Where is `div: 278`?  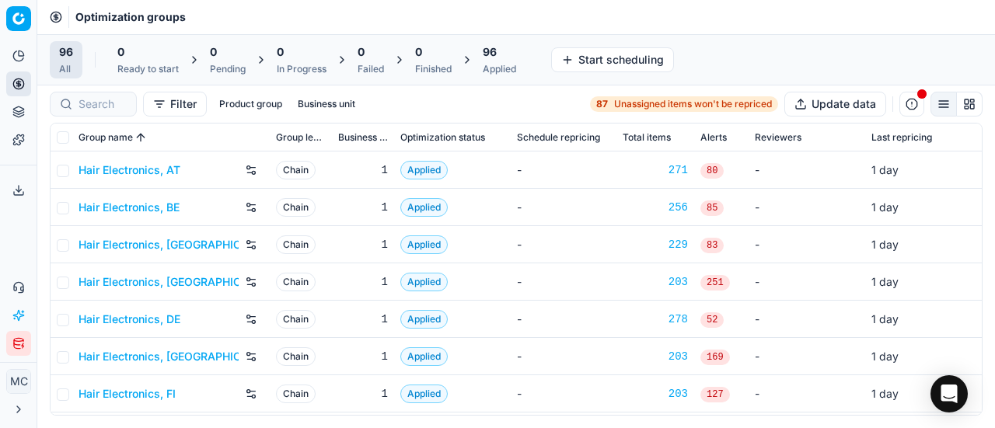
div: 278 is located at coordinates (655, 319).